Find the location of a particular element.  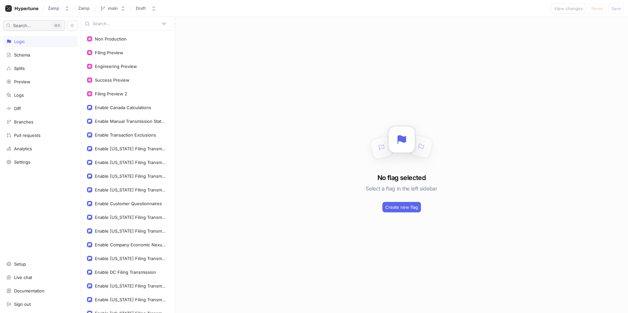

div: Engineering Preview is located at coordinates (116, 66).